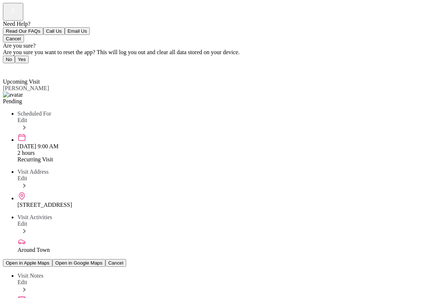  I want to click on div: Around Town, so click(222, 250).